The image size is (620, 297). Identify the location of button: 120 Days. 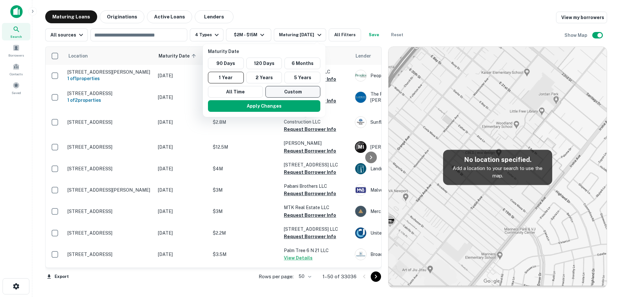
(264, 63).